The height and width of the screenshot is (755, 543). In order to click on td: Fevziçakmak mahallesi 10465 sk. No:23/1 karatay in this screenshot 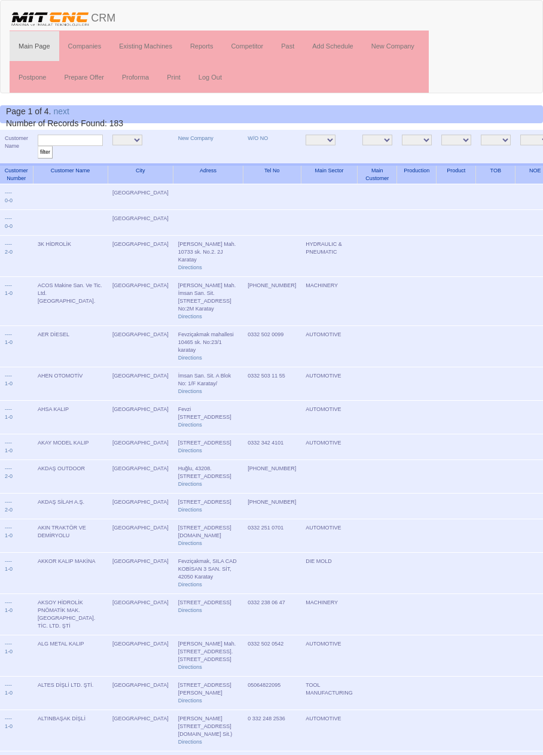, I will do `click(208, 346)`.